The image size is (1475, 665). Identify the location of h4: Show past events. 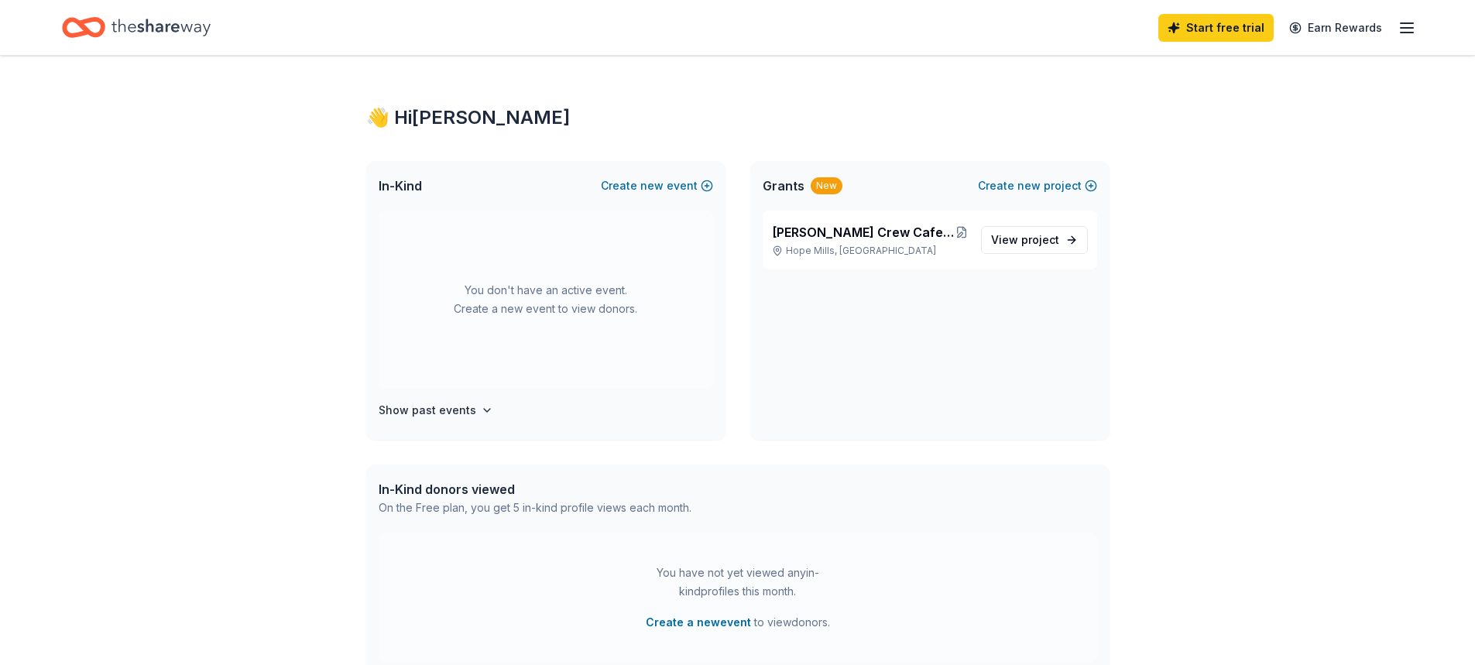
(427, 410).